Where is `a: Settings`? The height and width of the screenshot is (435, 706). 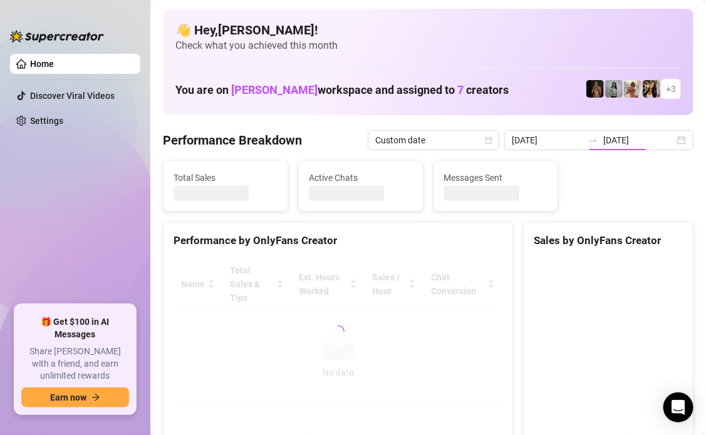
a: Settings is located at coordinates (46, 121).